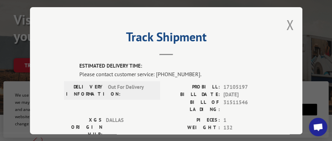  Describe the element at coordinates (193, 127) in the screenshot. I see `label: WEIGHT:` at that location.